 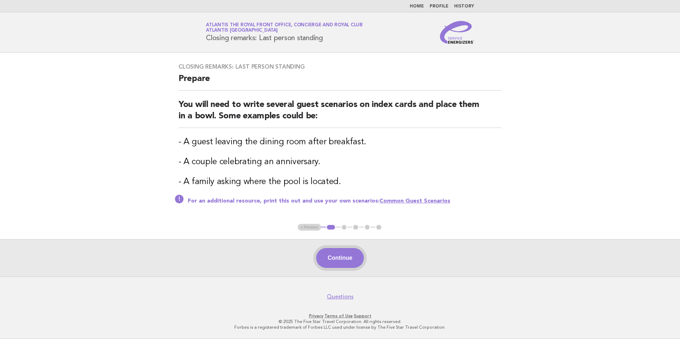 What do you see at coordinates (345, 201) in the screenshot?
I see `p: For an additional resource, print this out and use your own scenarios:` at bounding box center [345, 201].